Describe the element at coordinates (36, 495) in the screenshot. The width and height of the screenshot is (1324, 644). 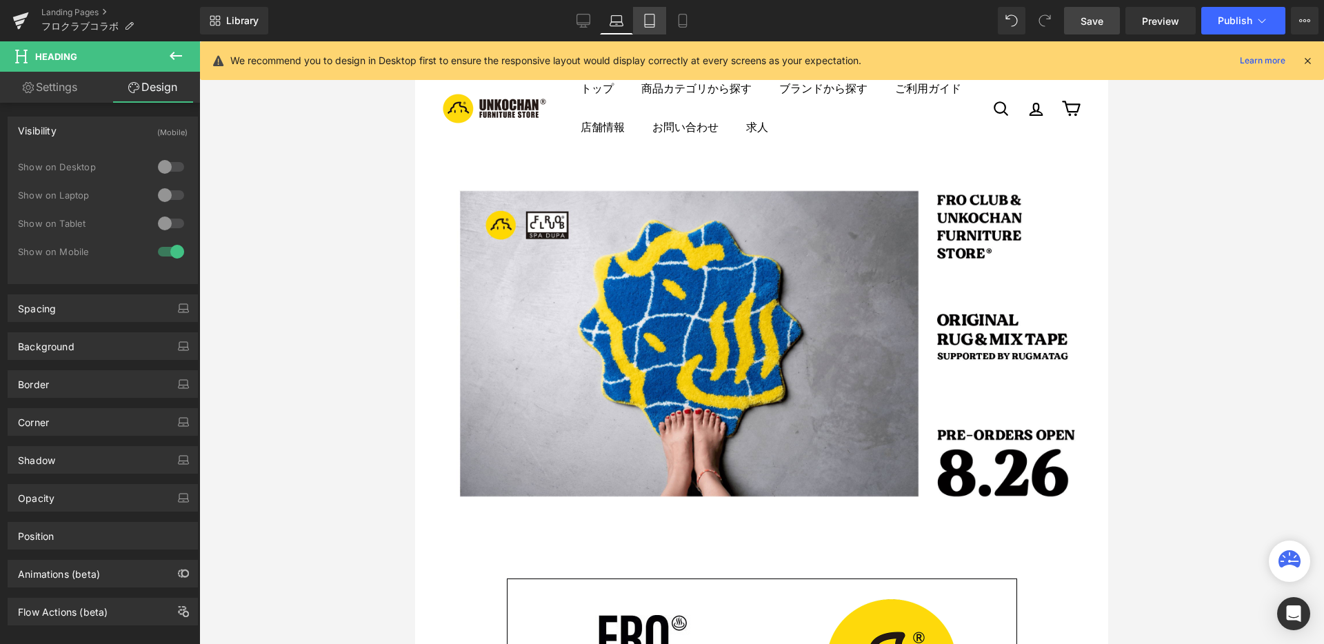
I see `div: Opacity` at that location.